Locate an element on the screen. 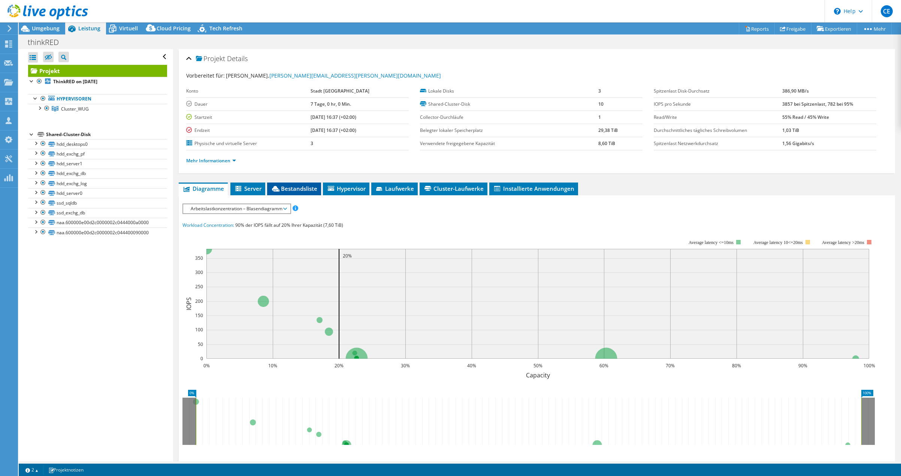  svg: \n is located at coordinates (838, 11).